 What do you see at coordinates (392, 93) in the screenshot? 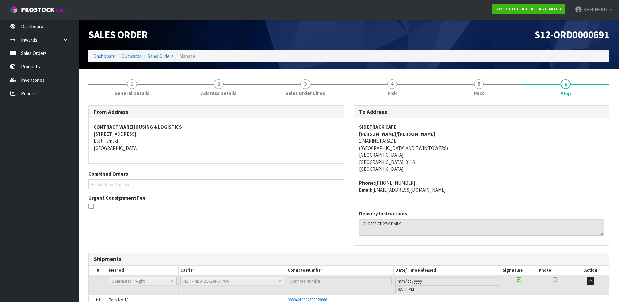
I see `span: Pick` at bounding box center [392, 93].